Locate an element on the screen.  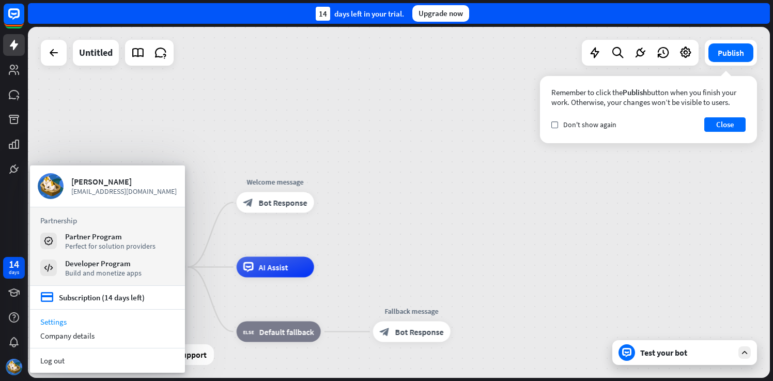
a: Settings is located at coordinates (107, 321).